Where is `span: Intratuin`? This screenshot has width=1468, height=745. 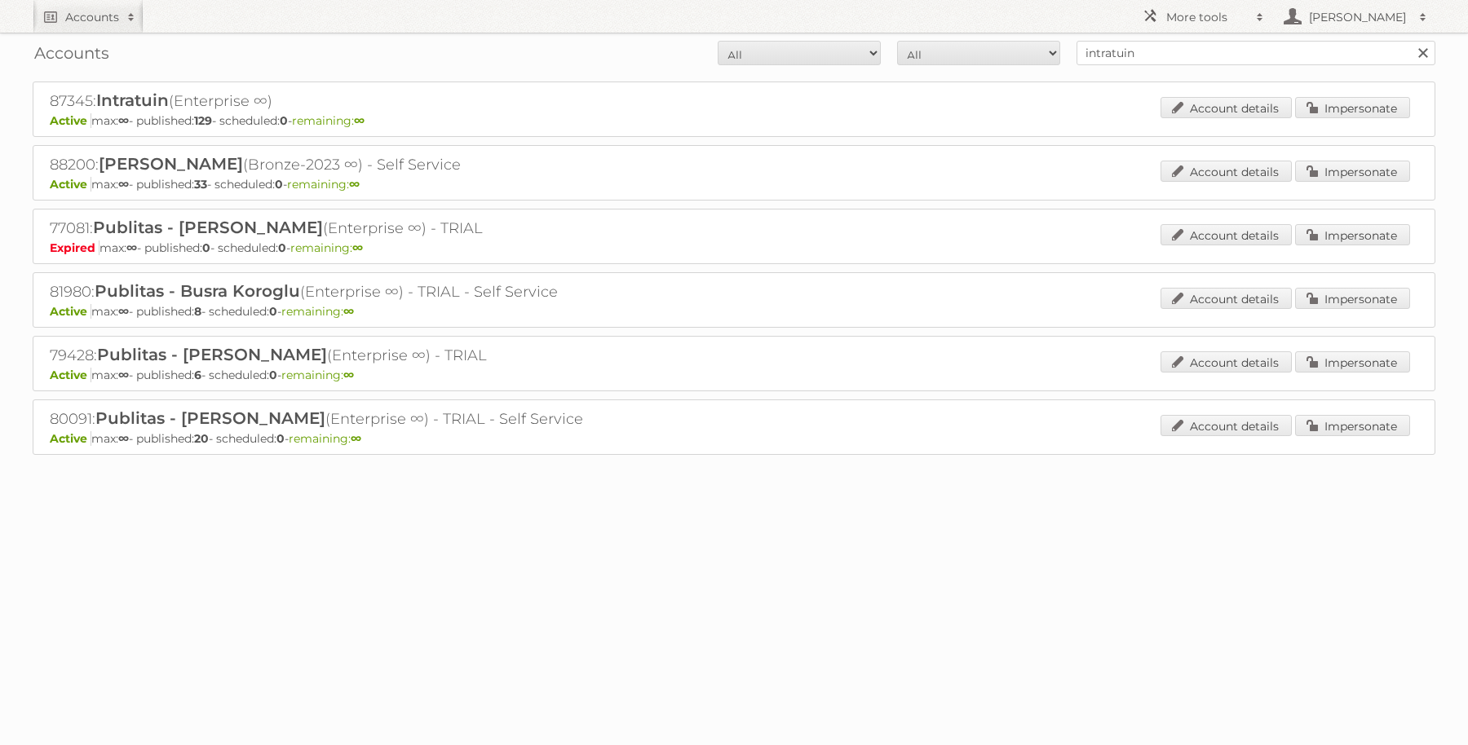
span: Intratuin is located at coordinates (132, 100).